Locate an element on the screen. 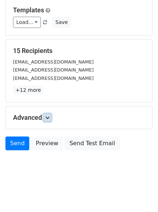  a: Preview is located at coordinates (47, 143).